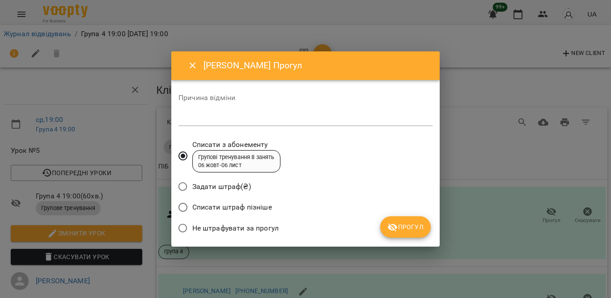  Describe the element at coordinates (236, 161) in the screenshot. I see `div: Групові тренування 8 занять 06 жовт - 06 лист` at that location.